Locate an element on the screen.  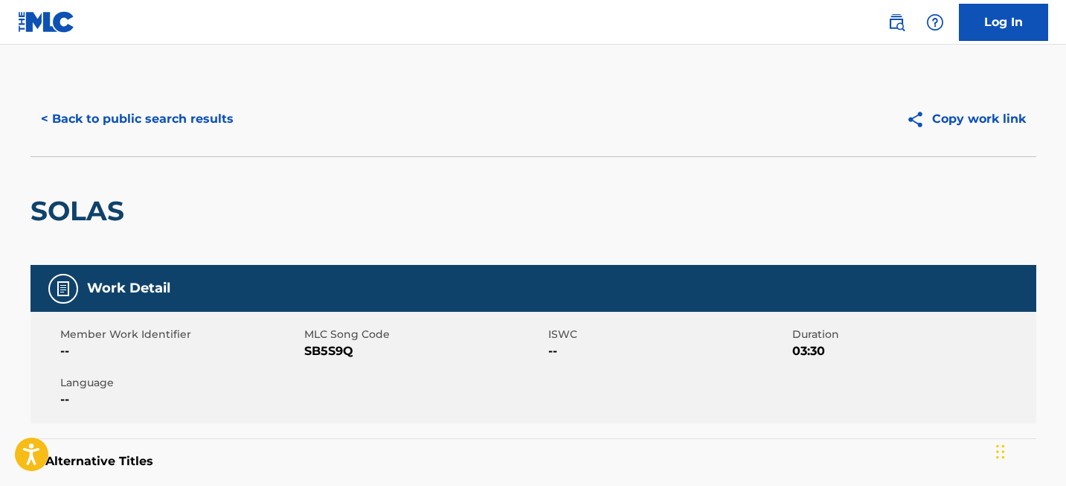
img: Work Detail is located at coordinates (63, 289).